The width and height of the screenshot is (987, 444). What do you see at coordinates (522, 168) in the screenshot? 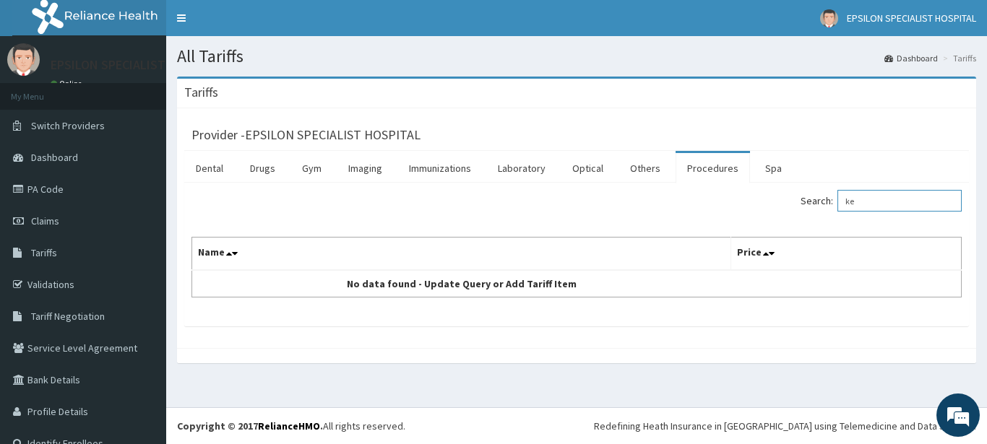
I see `a: Laboratory` at bounding box center [522, 168].